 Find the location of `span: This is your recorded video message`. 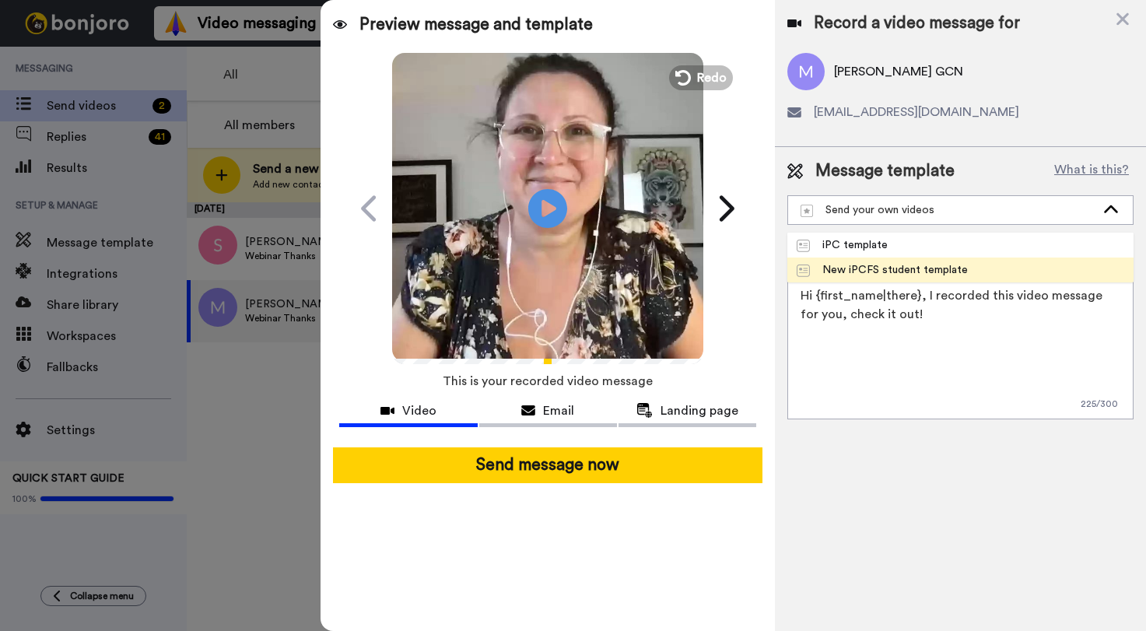

span: This is your recorded video message is located at coordinates (548, 381).